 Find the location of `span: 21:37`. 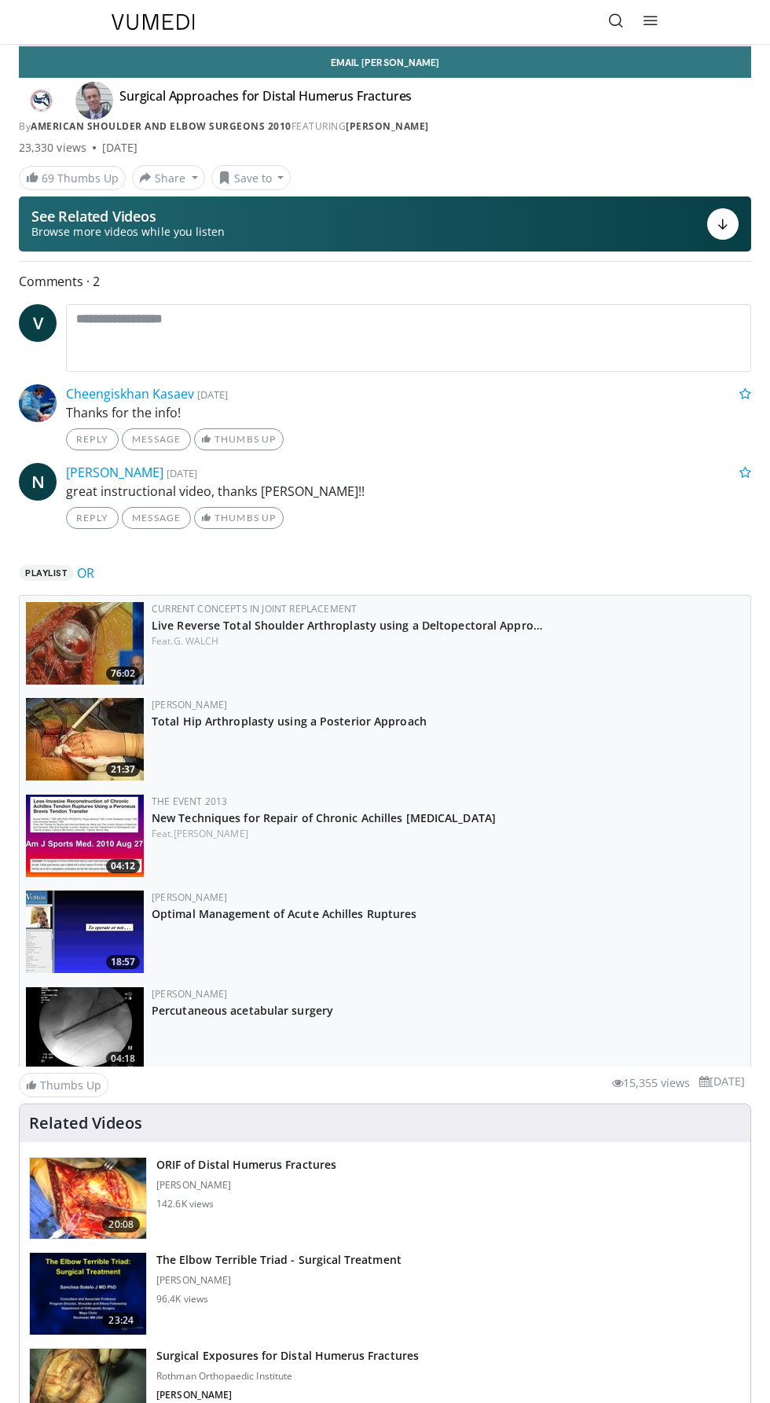

span: 21:37 is located at coordinates (123, 769).